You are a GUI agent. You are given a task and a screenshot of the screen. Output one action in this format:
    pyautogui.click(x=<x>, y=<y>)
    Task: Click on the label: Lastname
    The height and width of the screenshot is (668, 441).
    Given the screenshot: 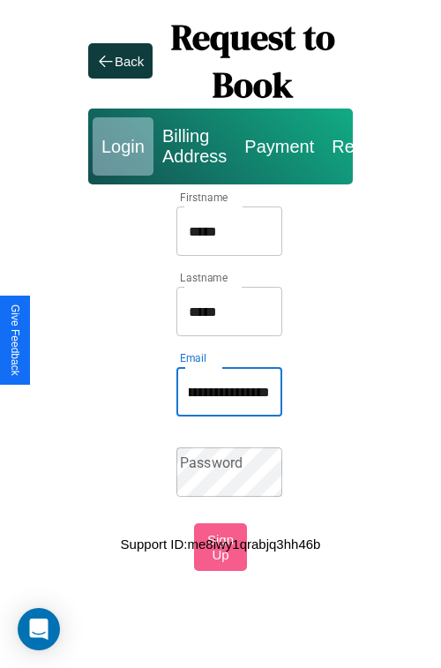 What is the action you would take?
    pyautogui.click(x=204, y=277)
    